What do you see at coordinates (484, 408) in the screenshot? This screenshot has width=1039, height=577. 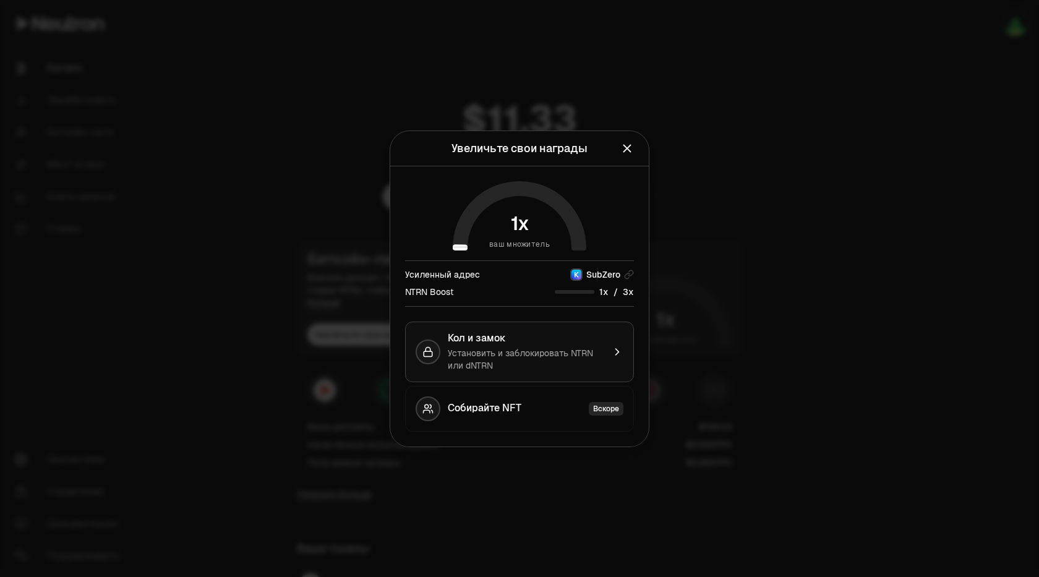 I see `font: Собирайте NFT` at bounding box center [484, 408].